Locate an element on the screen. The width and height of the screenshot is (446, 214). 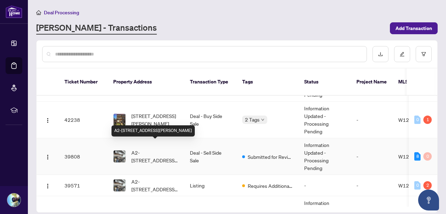
td: Deal - Sell Side Sale is located at coordinates (211, 156).